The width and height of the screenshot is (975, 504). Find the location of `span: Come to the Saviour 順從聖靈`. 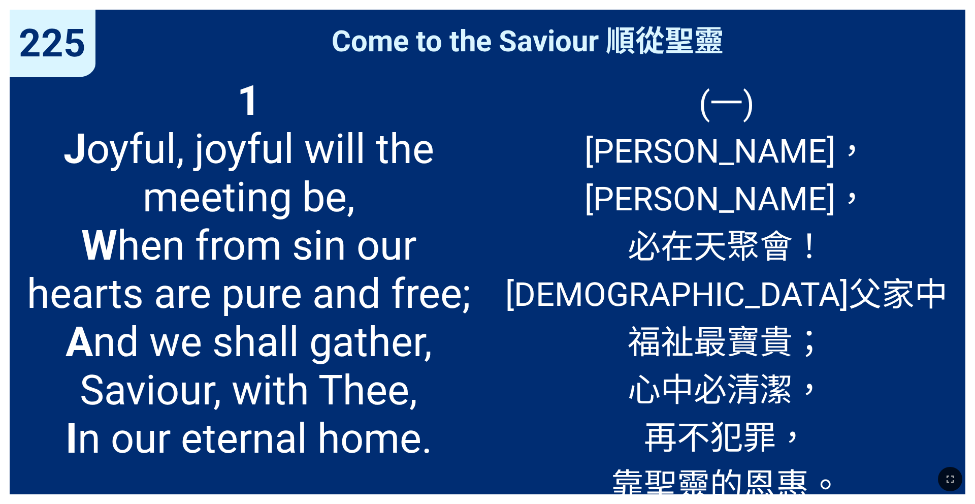

span: Come to the Saviour 順從聖靈 is located at coordinates (527, 39).